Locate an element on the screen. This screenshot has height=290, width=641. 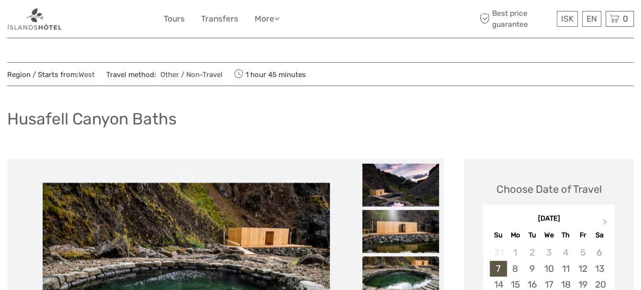
div: Th is located at coordinates (565, 235).